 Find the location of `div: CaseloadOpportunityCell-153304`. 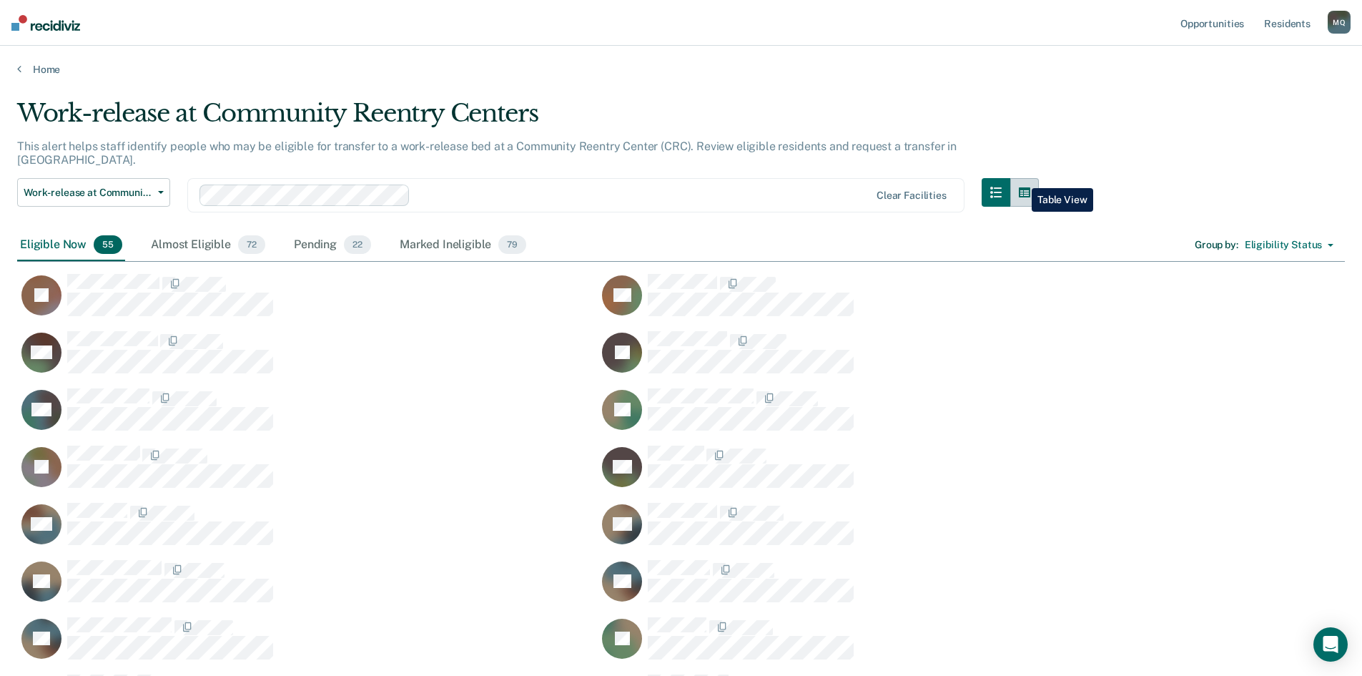

div: CaseloadOpportunityCell-153304 is located at coordinates (308, 531).